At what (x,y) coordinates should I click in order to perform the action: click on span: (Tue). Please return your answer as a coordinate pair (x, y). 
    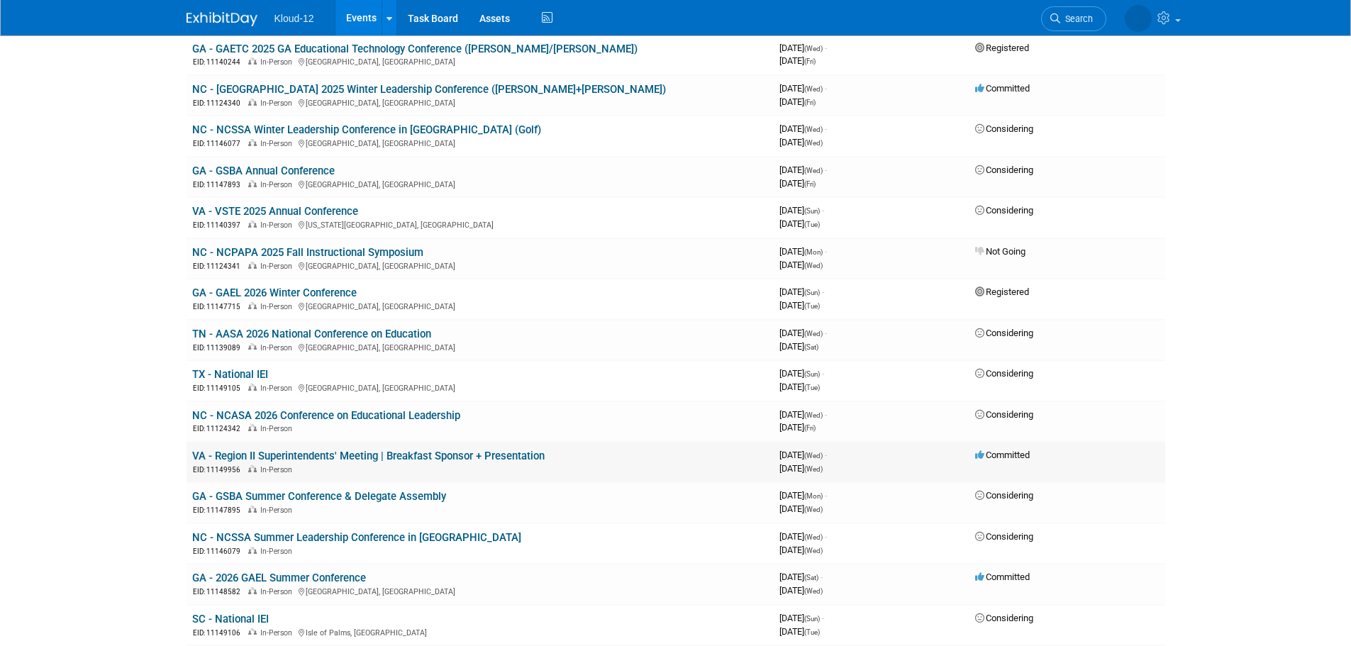
    Looking at the image, I should click on (812, 306).